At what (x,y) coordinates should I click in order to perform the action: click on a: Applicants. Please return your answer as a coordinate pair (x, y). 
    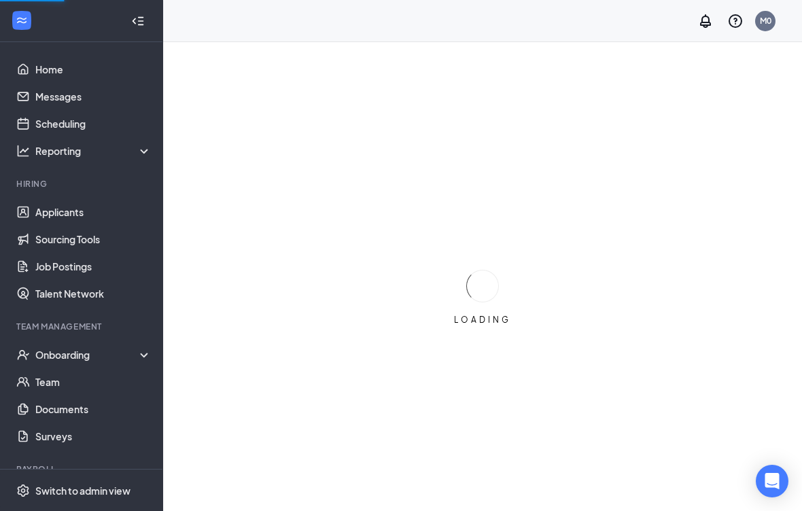
    Looking at the image, I should click on (93, 212).